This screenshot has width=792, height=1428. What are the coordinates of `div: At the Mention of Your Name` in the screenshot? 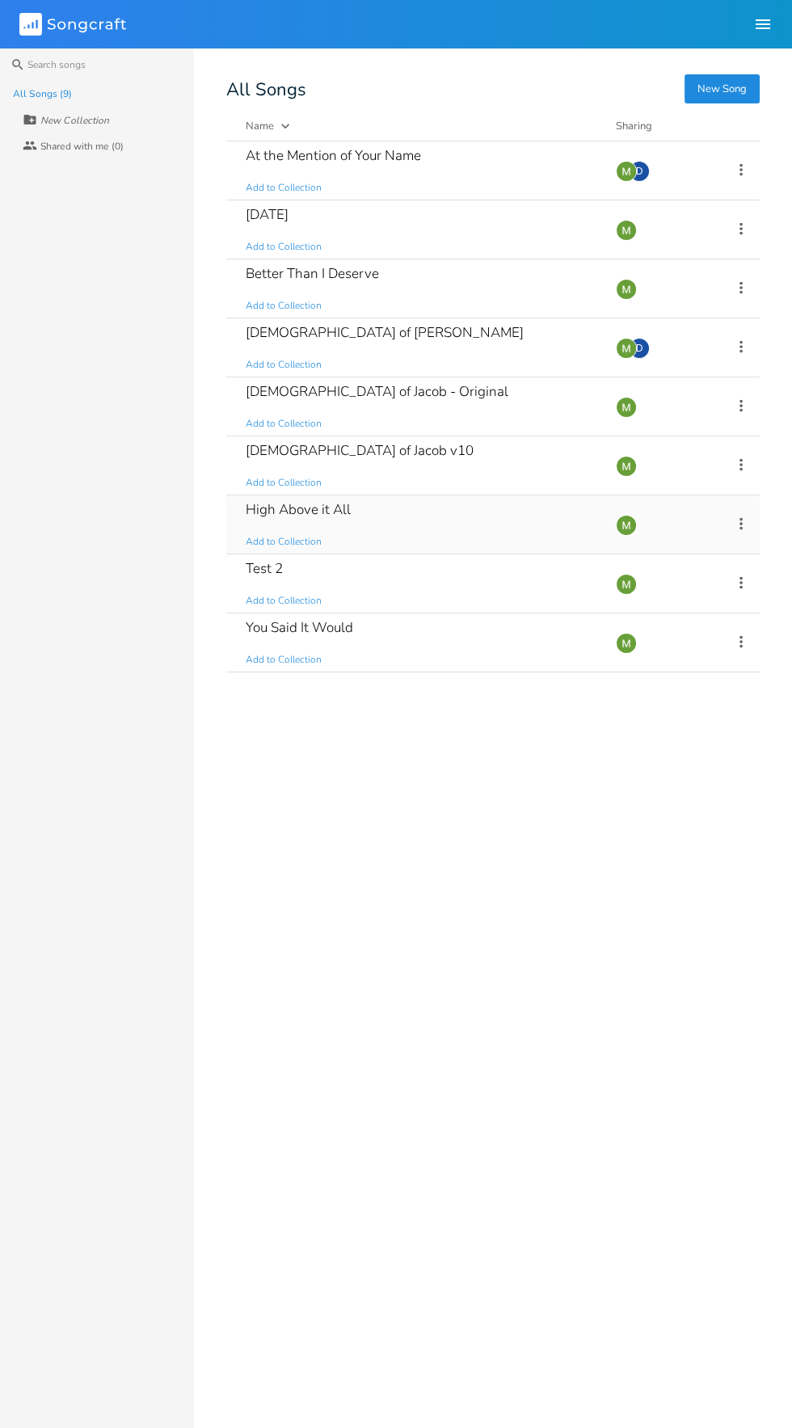 It's located at (333, 155).